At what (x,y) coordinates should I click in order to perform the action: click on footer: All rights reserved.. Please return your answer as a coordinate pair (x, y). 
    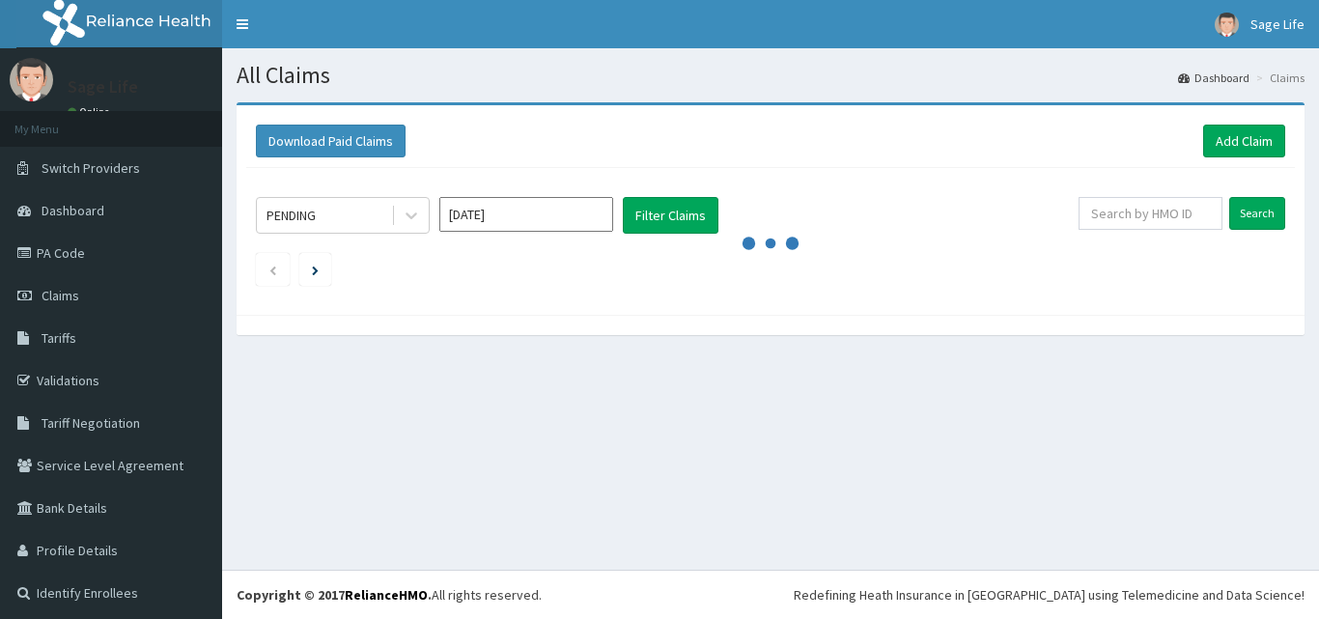
    Looking at the image, I should click on (771, 594).